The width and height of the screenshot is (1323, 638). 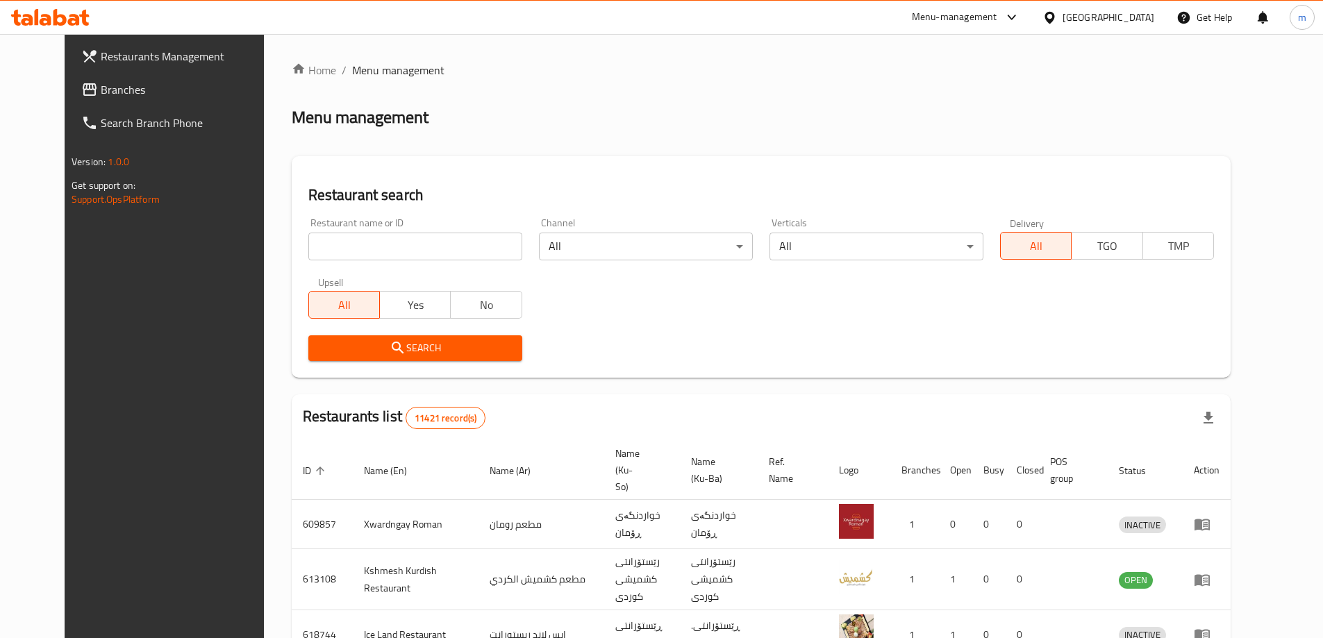 I want to click on span: No, so click(x=486, y=305).